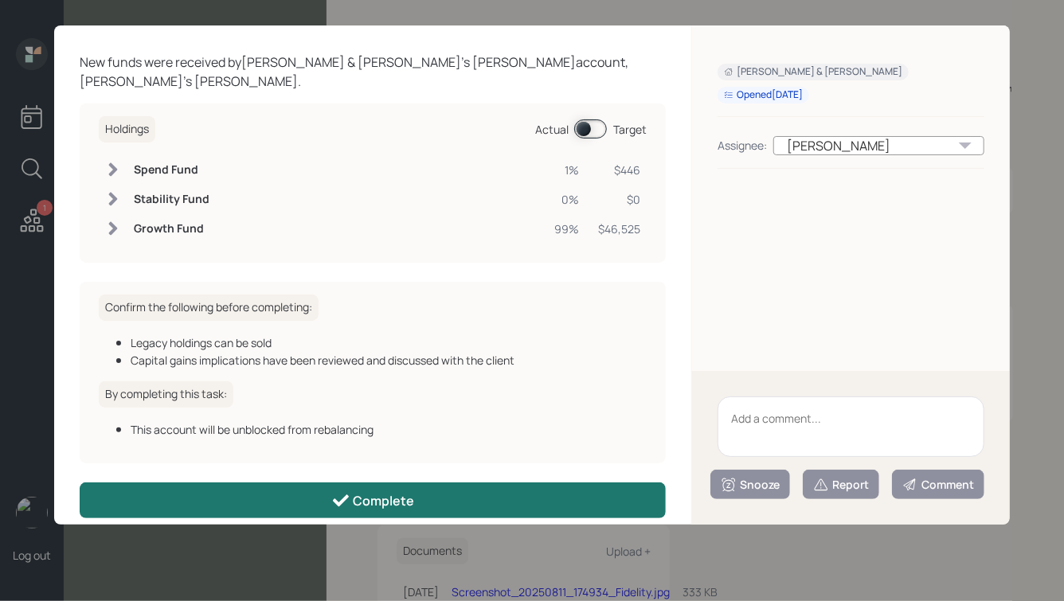 This screenshot has height=601, width=1064. I want to click on h6: Confirm the following before completing:, so click(209, 307).